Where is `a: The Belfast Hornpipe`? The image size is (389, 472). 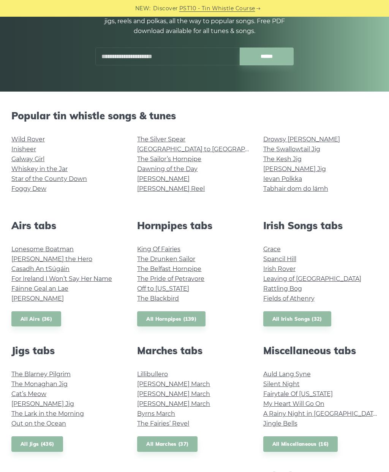 a: The Belfast Hornpipe is located at coordinates (169, 269).